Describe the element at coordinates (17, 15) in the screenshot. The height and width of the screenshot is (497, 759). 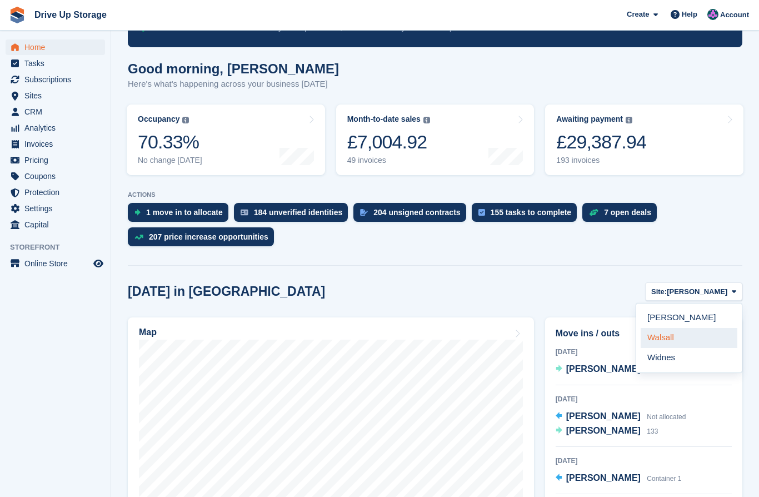
I see `img: stora-icon-8386f47178a22dfd0bd8f6a31ec36ba5ce8667c1dd55bd0f319d3a0aa187defe.svg` at that location.